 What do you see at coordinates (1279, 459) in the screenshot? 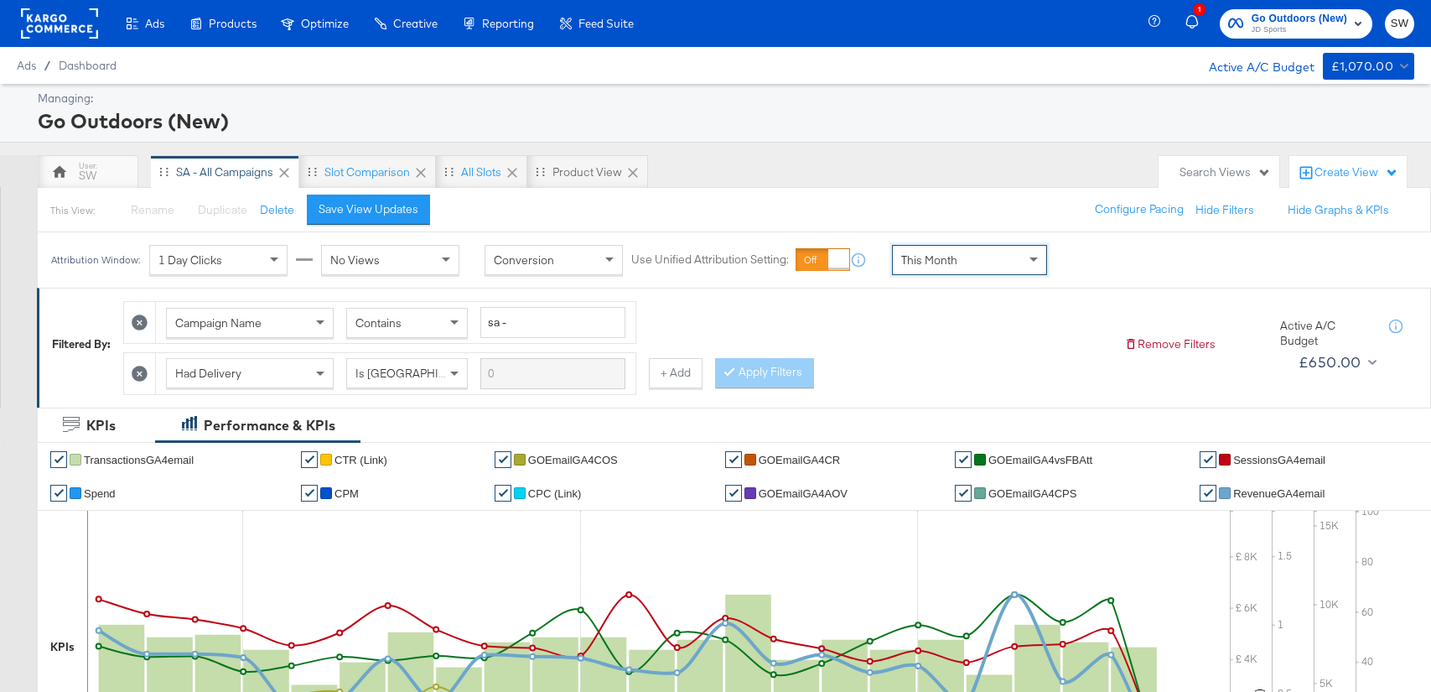
I see `span: SessionsGA4email` at bounding box center [1279, 459].